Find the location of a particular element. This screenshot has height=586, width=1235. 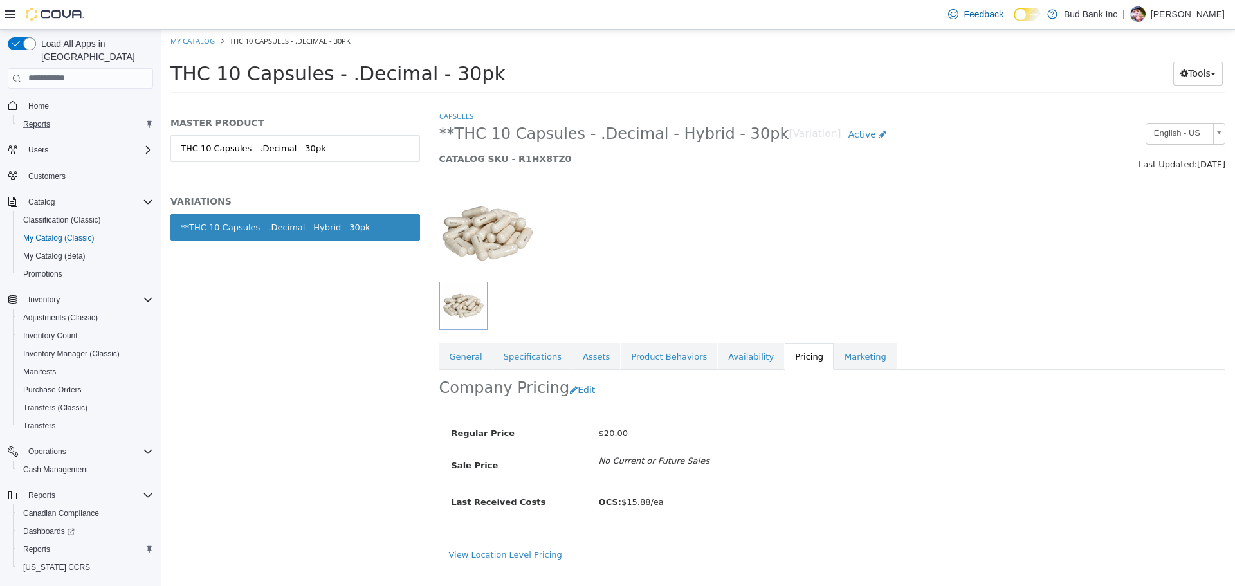

h2: Company Pricing is located at coordinates (343, 358).